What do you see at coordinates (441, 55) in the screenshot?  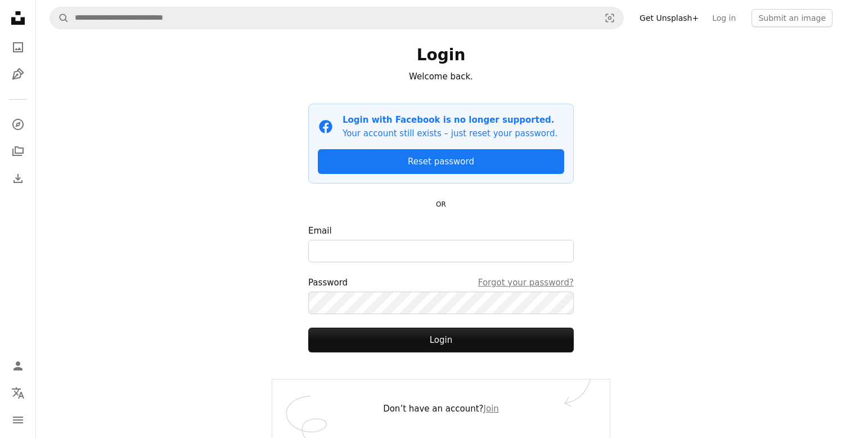 I see `h1: Login` at bounding box center [441, 55].